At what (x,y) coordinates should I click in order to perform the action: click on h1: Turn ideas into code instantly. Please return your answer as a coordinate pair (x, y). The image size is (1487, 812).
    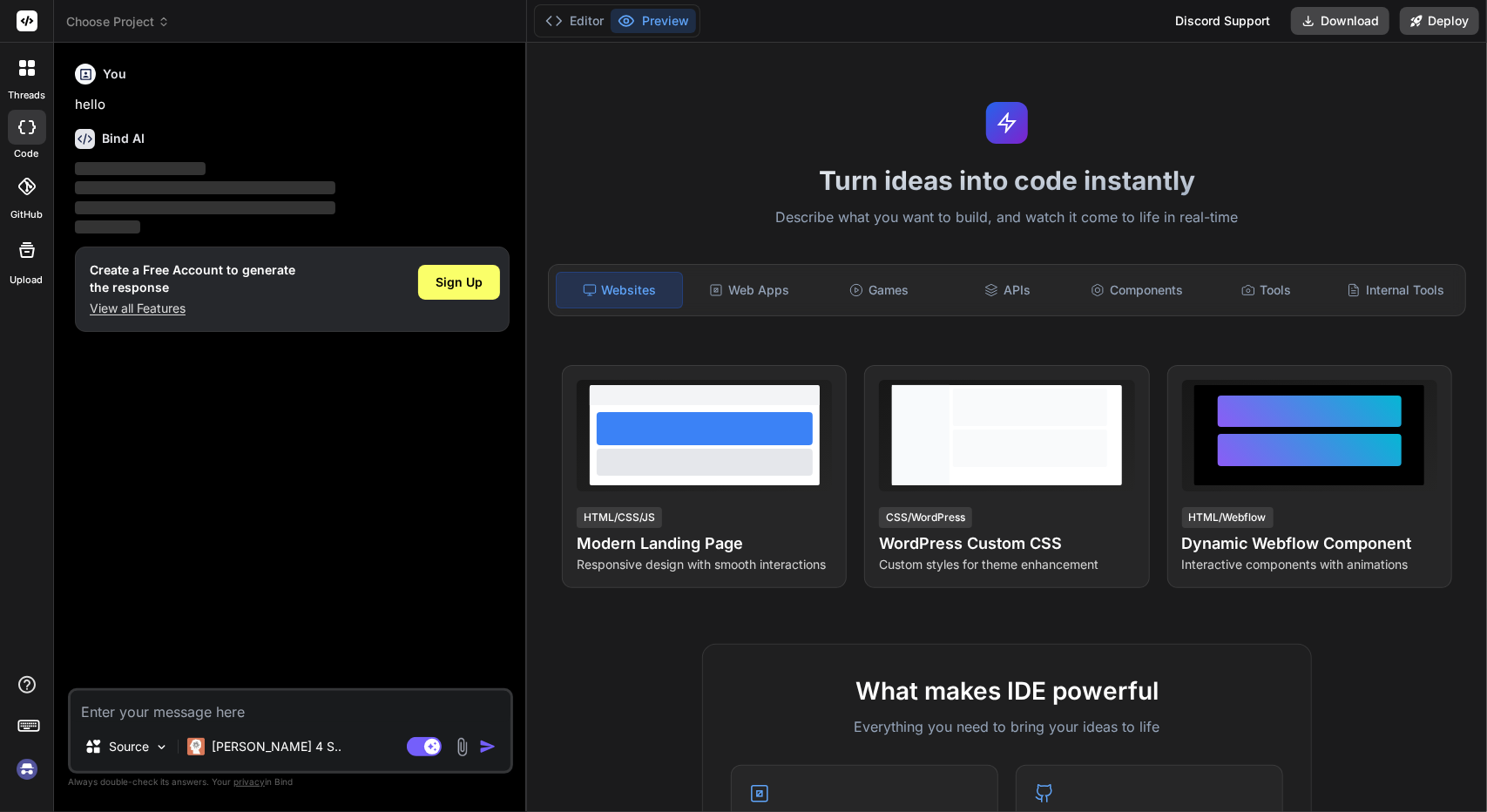
    Looking at the image, I should click on (1007, 181).